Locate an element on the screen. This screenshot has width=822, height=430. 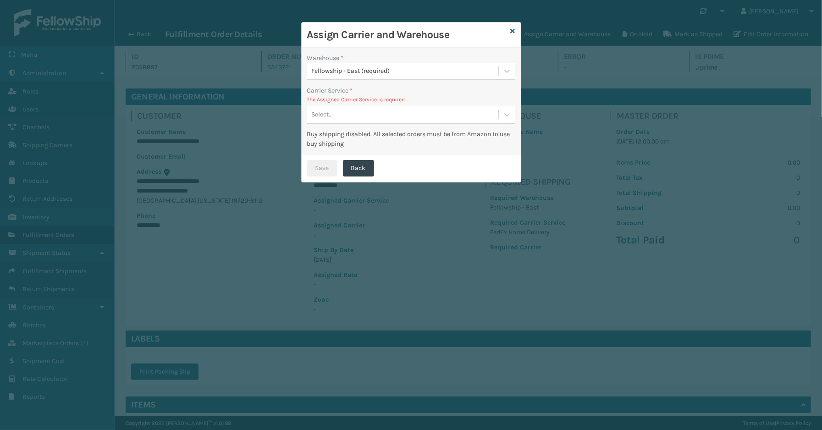
div: Fellowship - East (required) is located at coordinates (405, 71).